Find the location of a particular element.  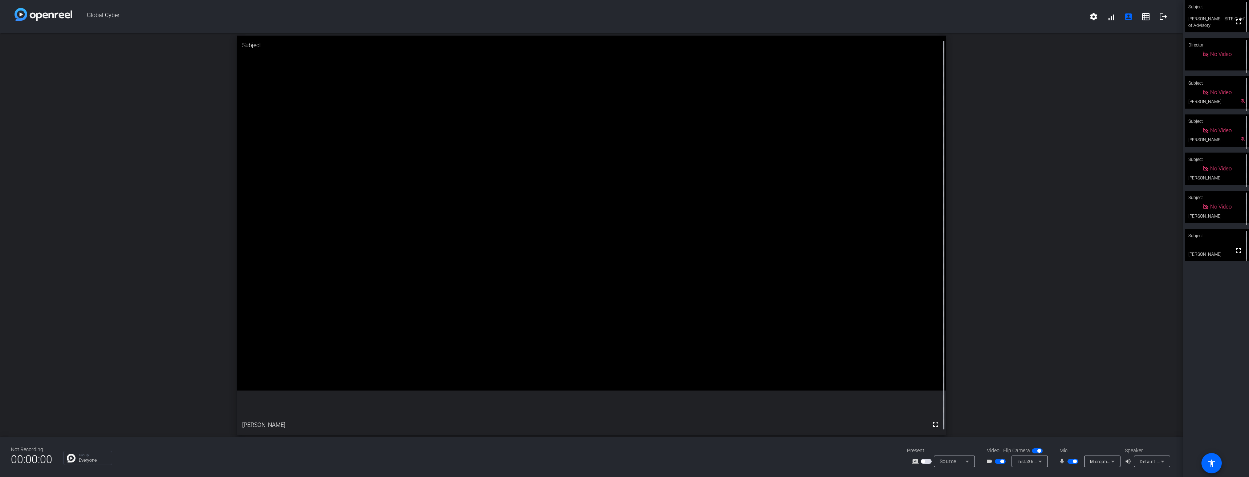

span: Video is located at coordinates (993, 450).